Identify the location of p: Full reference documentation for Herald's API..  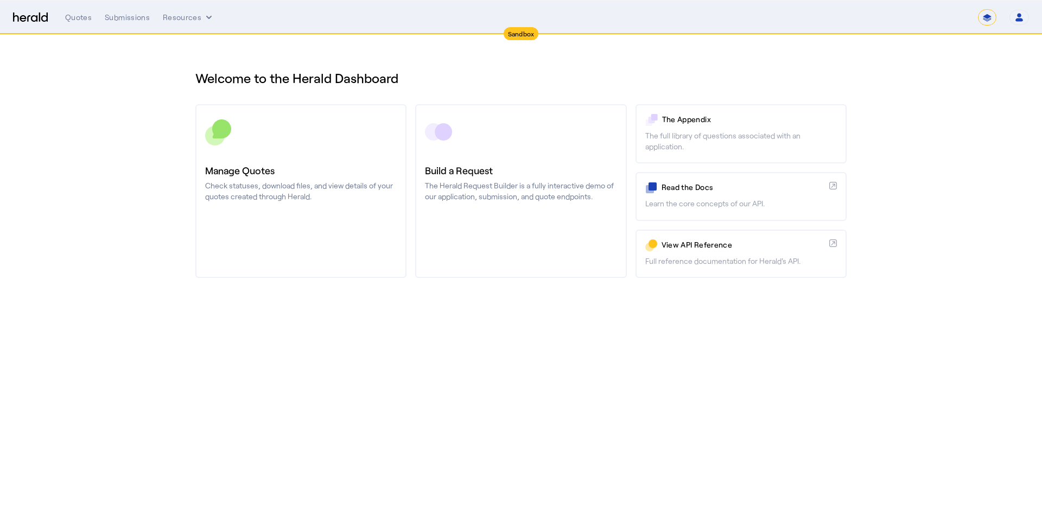
(741, 261).